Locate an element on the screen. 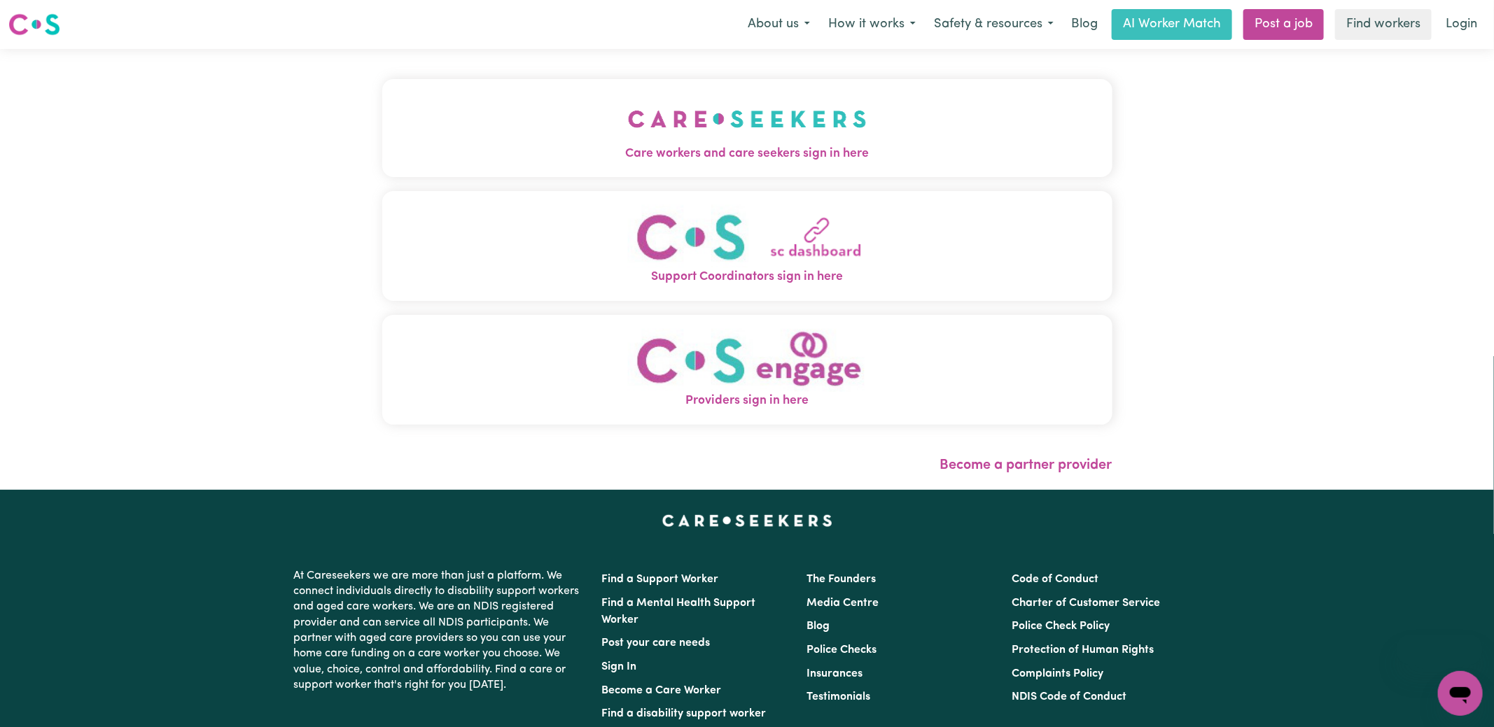 This screenshot has width=1494, height=727. a: Protection of Human Rights is located at coordinates (1083, 650).